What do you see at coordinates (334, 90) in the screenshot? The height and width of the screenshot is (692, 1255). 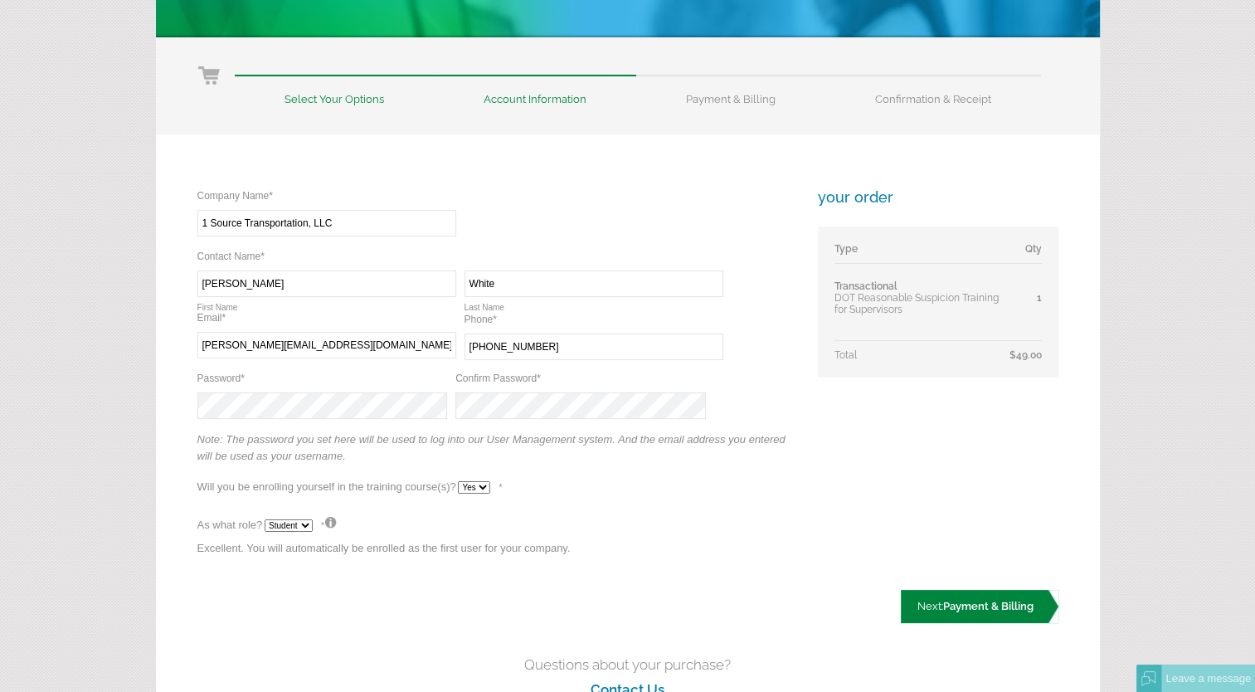 I see `li: Select Your Options` at bounding box center [334, 90].